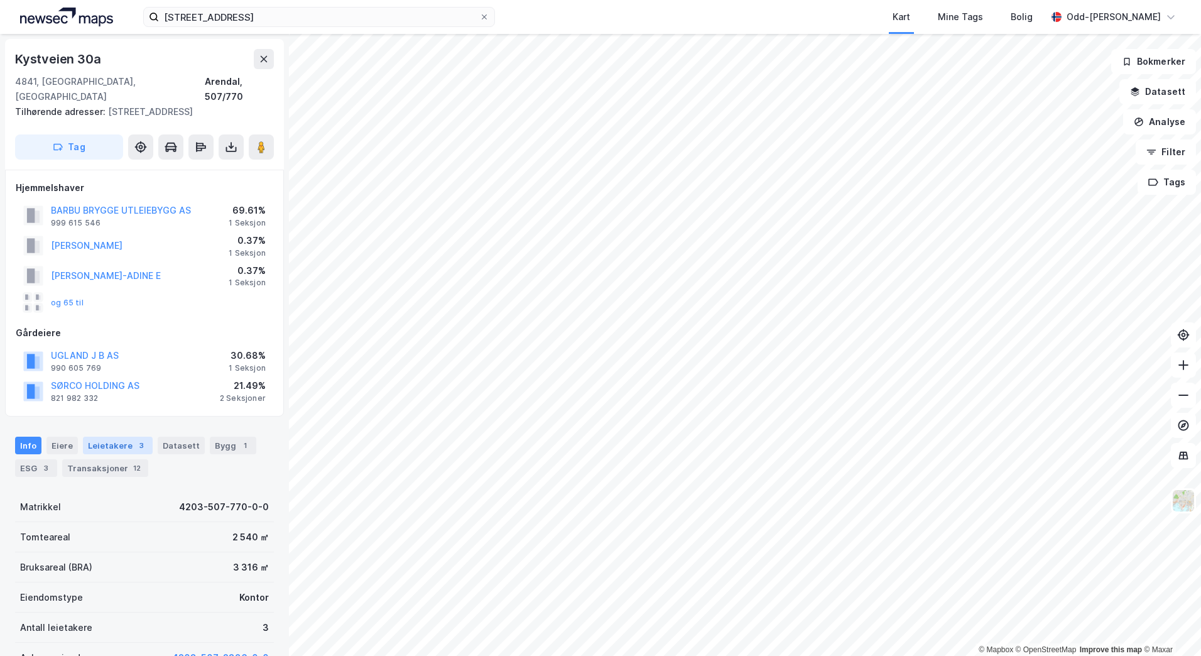  What do you see at coordinates (1166, 182) in the screenshot?
I see `button: Tags` at bounding box center [1166, 182].